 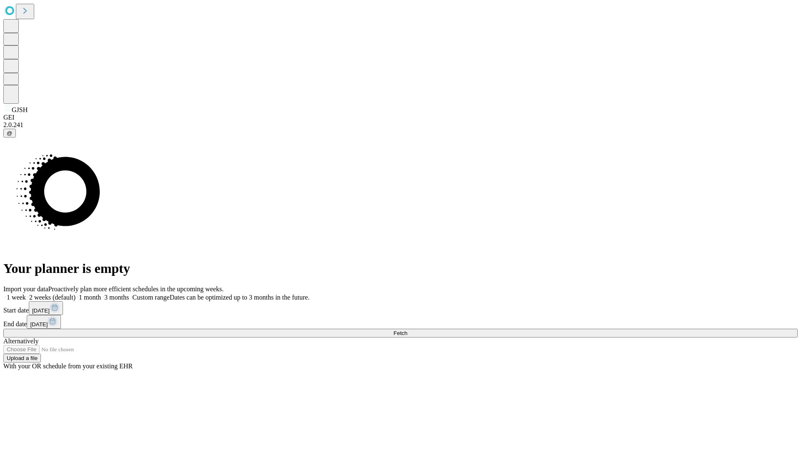 What do you see at coordinates (21, 341) in the screenshot?
I see `span: Alternatively` at bounding box center [21, 341].